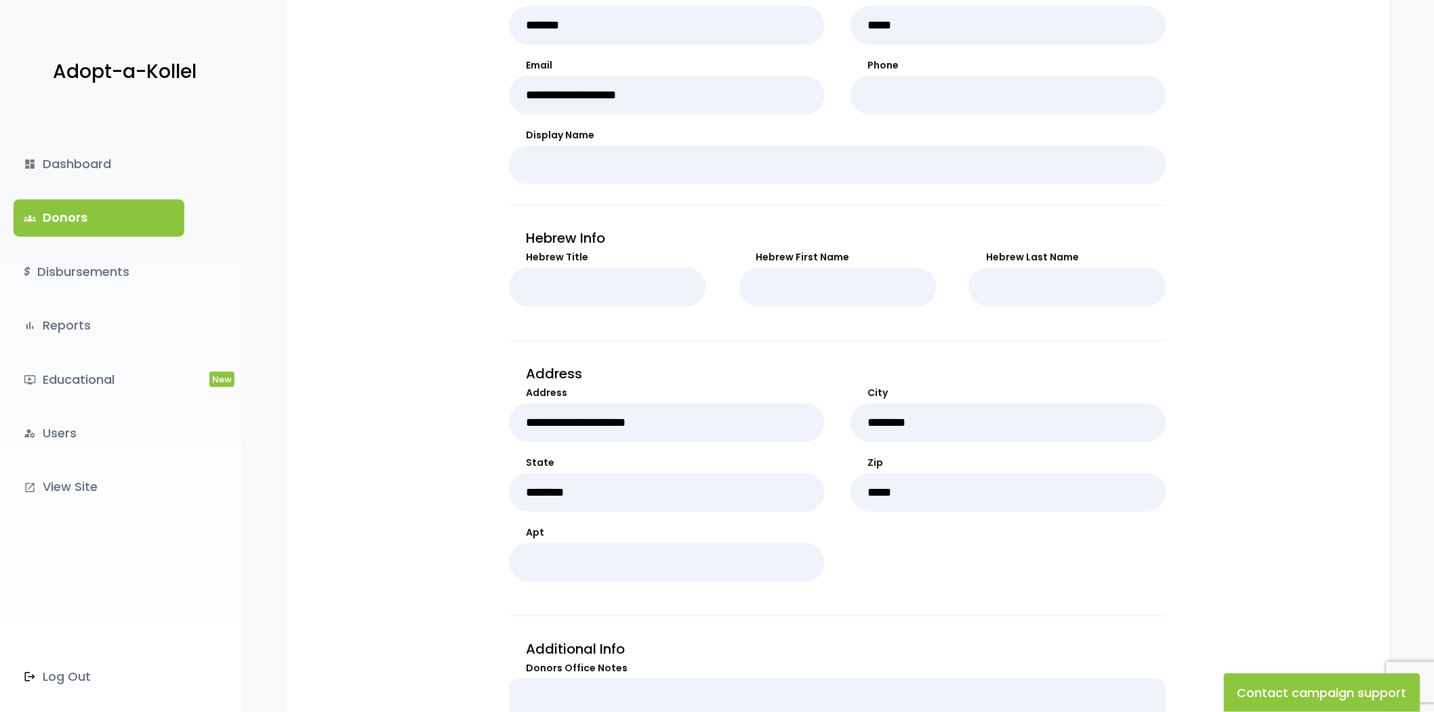 This screenshot has height=712, width=1434. What do you see at coordinates (838, 668) in the screenshot?
I see `label: Donors Office Notes` at bounding box center [838, 668].